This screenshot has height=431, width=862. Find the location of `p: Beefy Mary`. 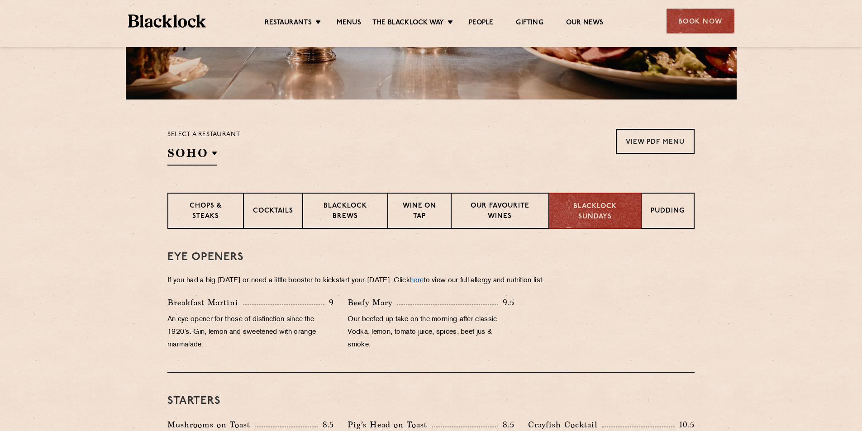

p: Beefy Mary is located at coordinates (372, 303).